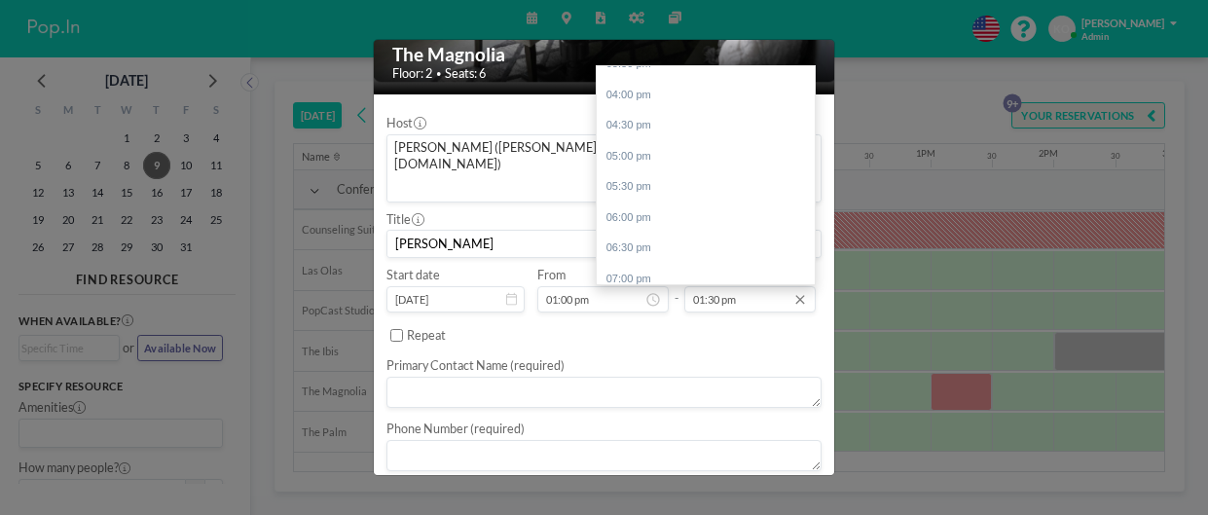 This screenshot has width=1208, height=515. What do you see at coordinates (405, 220) in the screenshot?
I see `label: Title` at bounding box center [405, 220].